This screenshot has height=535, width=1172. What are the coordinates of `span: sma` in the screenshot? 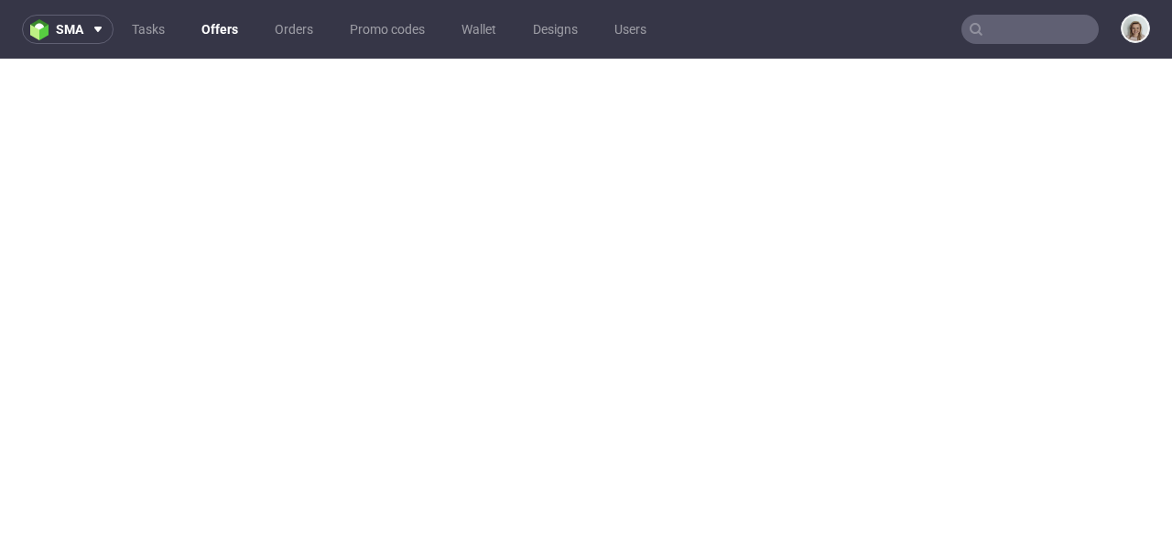 It's located at (70, 29).